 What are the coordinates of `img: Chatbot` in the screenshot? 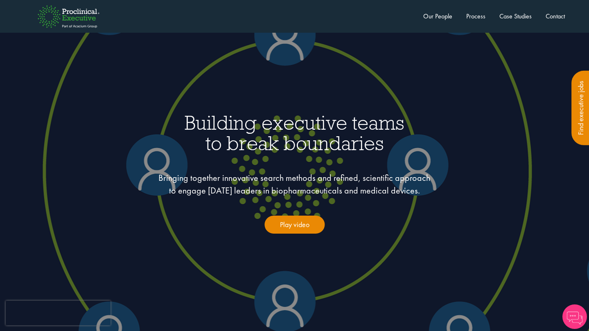 It's located at (574, 317).